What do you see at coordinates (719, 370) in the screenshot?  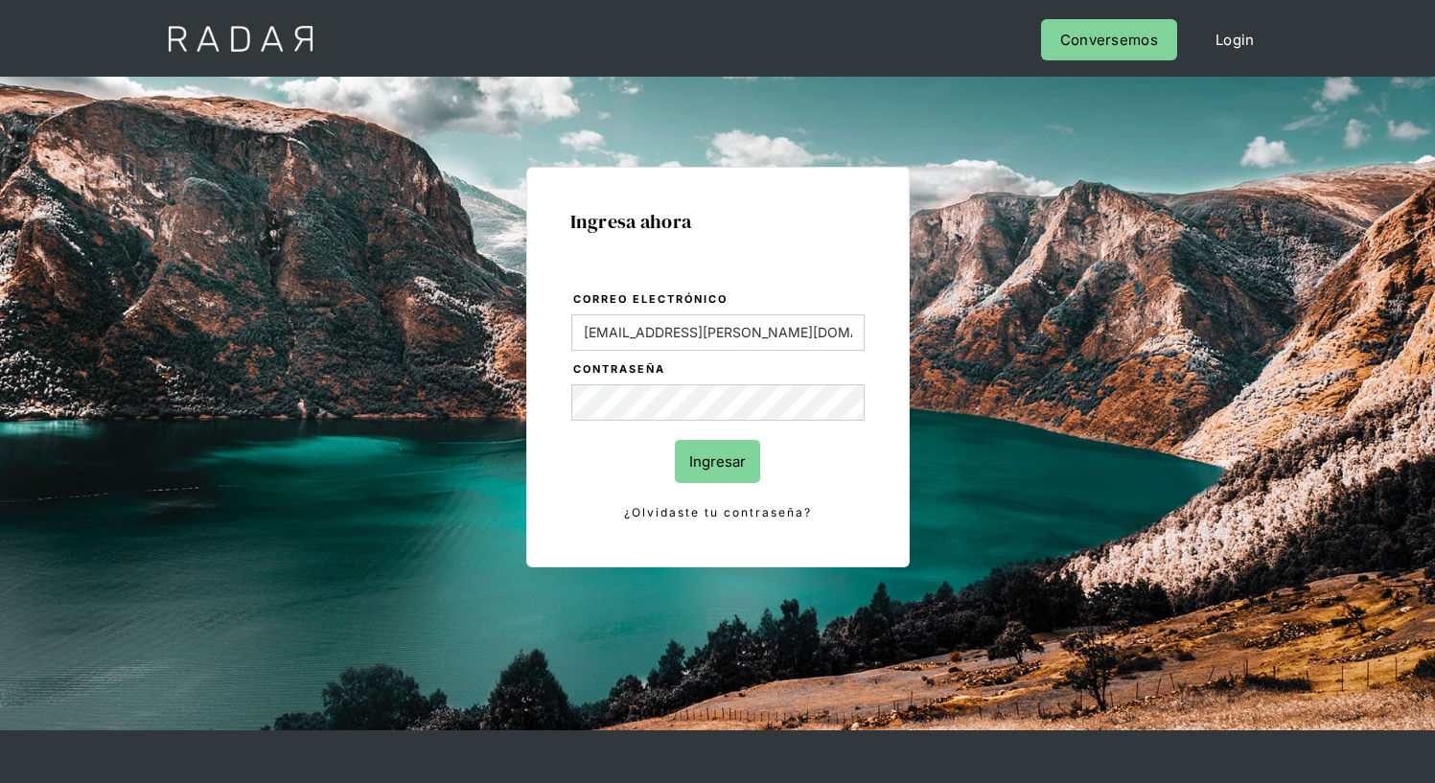 I see `label: Contraseña` at bounding box center [719, 370].